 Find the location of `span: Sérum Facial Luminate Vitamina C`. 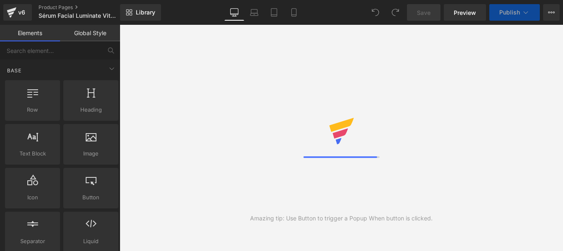

span: Sérum Facial Luminate Vitamina C is located at coordinates (78, 16).